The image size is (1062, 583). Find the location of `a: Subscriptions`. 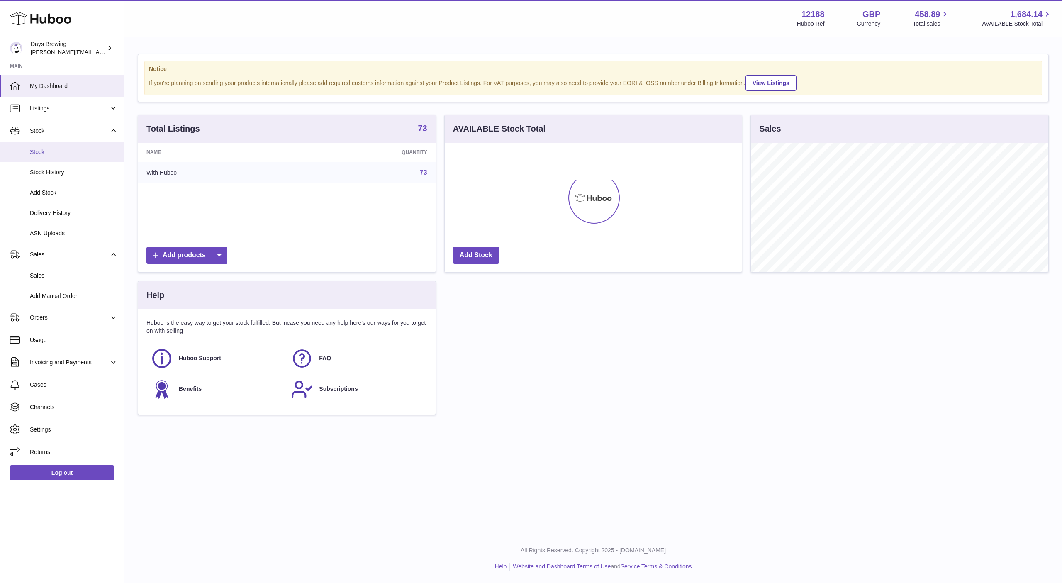

a: Subscriptions is located at coordinates (357, 389).